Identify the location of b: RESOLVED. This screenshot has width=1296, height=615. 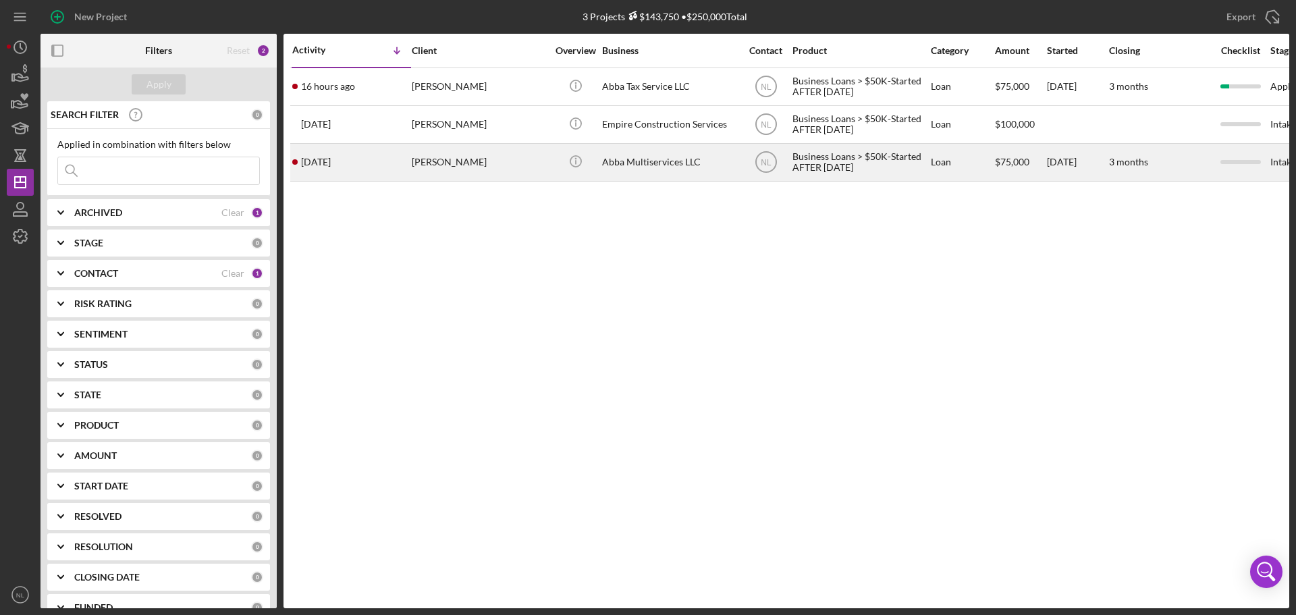
(98, 516).